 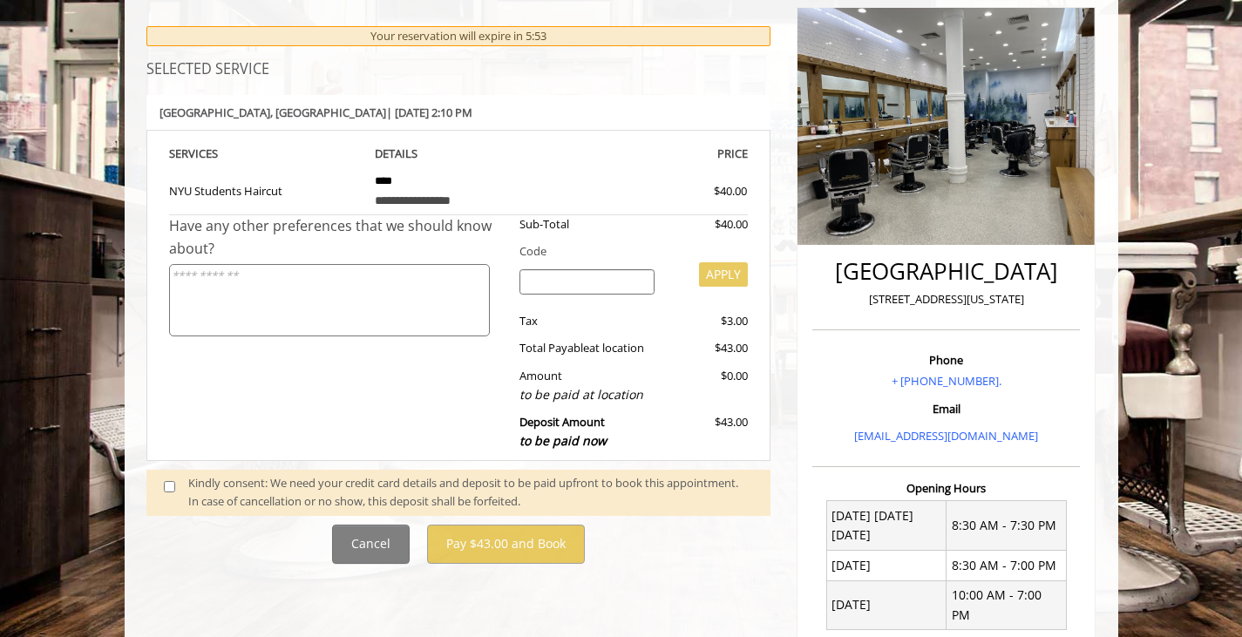 What do you see at coordinates (458, 70) in the screenshot?
I see `h3: SELECTED SERVICE` at bounding box center [458, 70].